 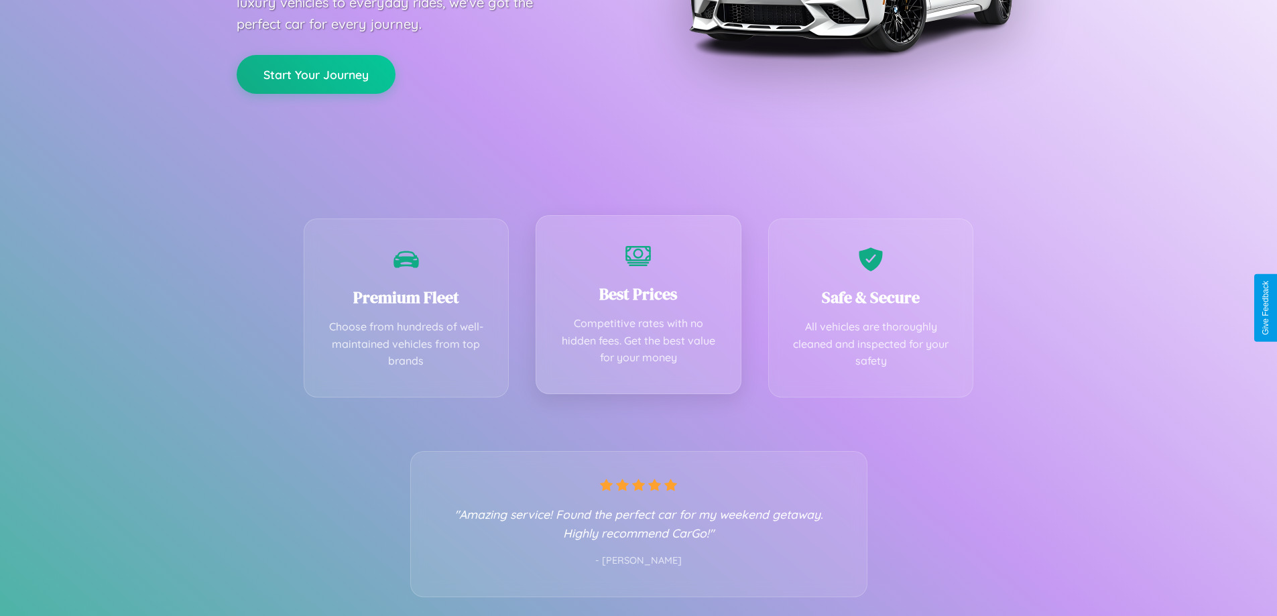 I want to click on p: Competitive rates with no hidden fees. Get the best value for your money, so click(x=638, y=340).